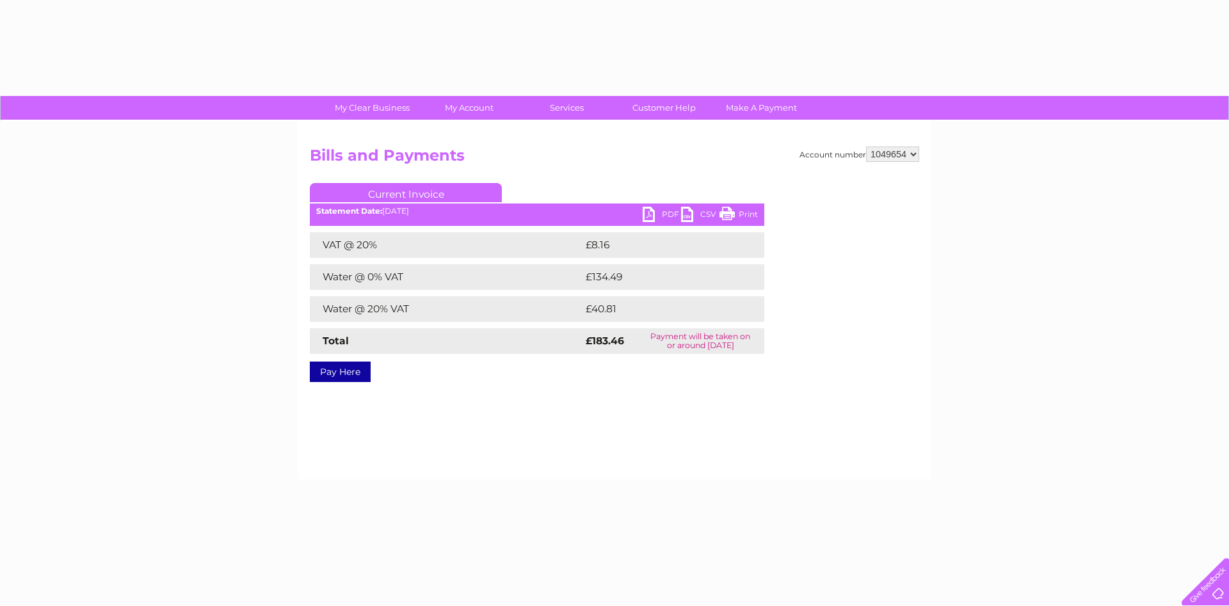  I want to click on a: PDF, so click(662, 216).